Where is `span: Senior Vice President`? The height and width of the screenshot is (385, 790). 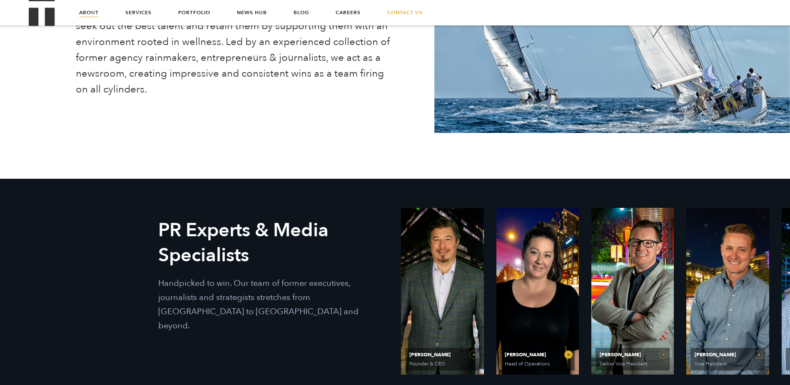
span: Senior Vice President is located at coordinates (632, 363).